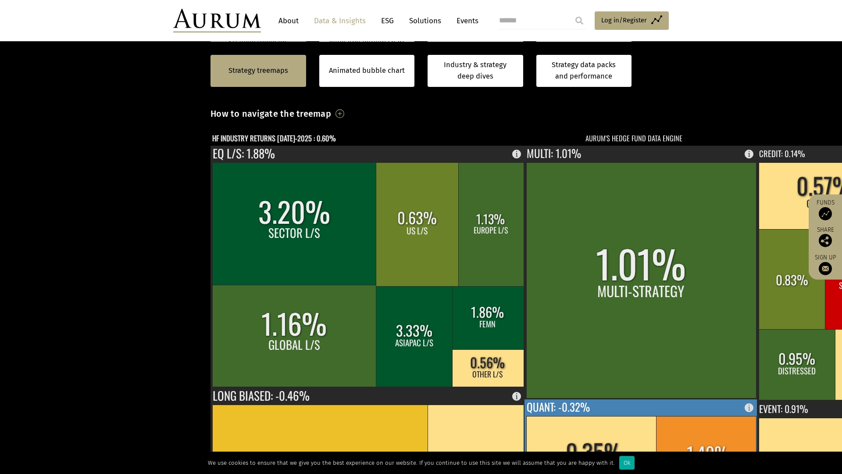 The height and width of the screenshot is (474, 842). Describe the element at coordinates (825, 214) in the screenshot. I see `img: Access Funds` at that location.